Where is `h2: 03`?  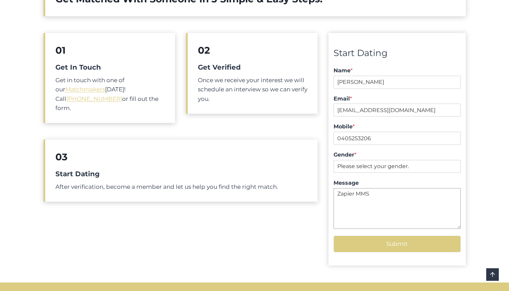
h2: 03 is located at coordinates (181, 157).